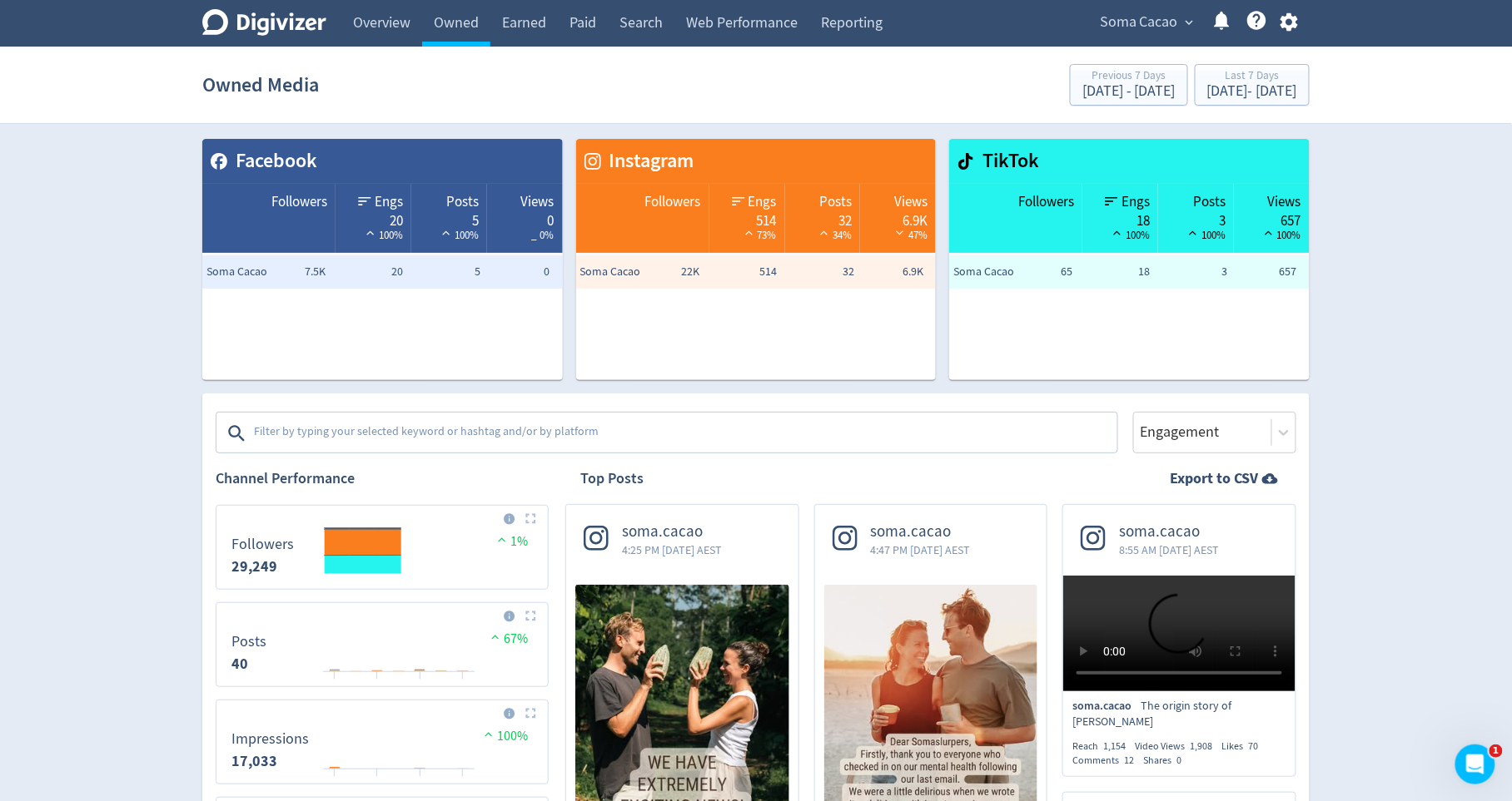 The image size is (1512, 801). Describe the element at coordinates (1189, 22) in the screenshot. I see `span: expand_more` at that location.